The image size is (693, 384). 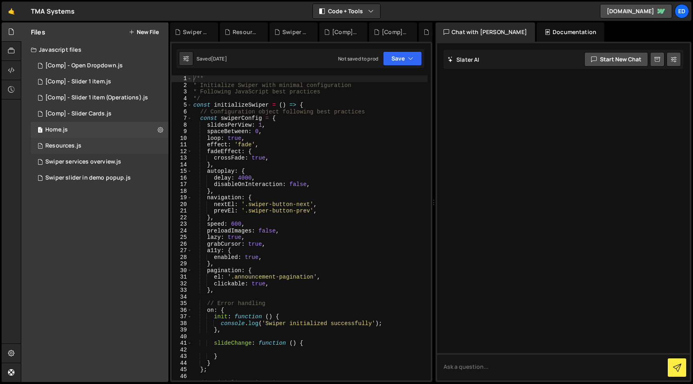 What do you see at coordinates (182, 363) in the screenshot?
I see `div: 44` at bounding box center [182, 363].